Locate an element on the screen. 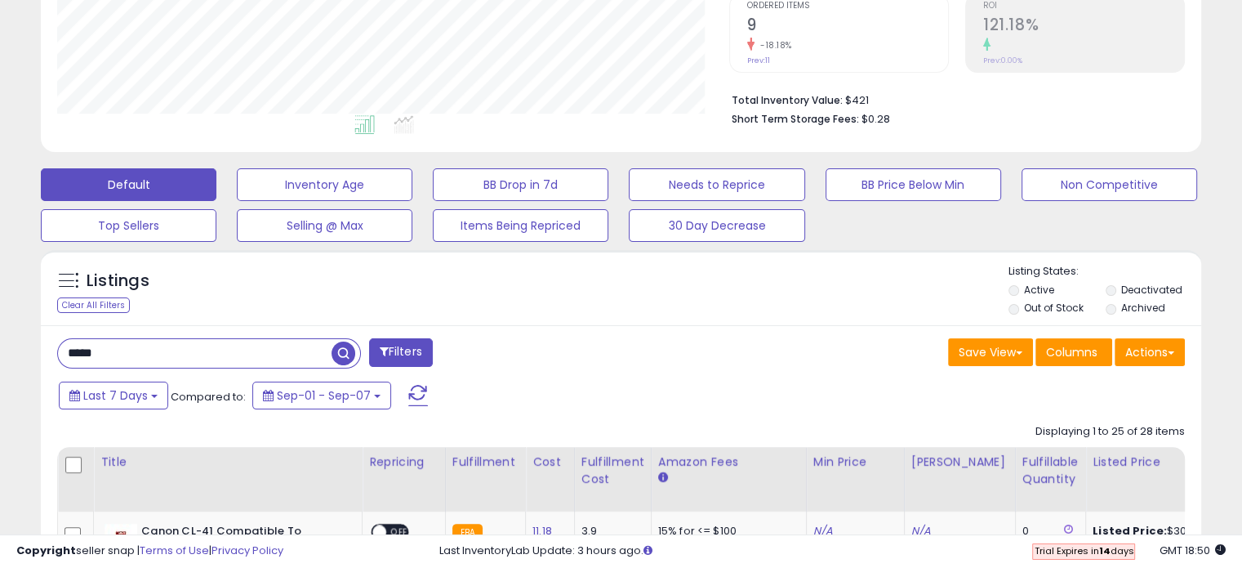 The height and width of the screenshot is (568, 1242). button: 30 Day Decrease is located at coordinates (716, 225).